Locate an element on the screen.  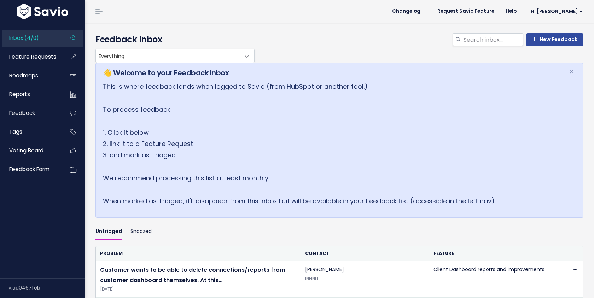
a: New Feedback is located at coordinates (555, 40).